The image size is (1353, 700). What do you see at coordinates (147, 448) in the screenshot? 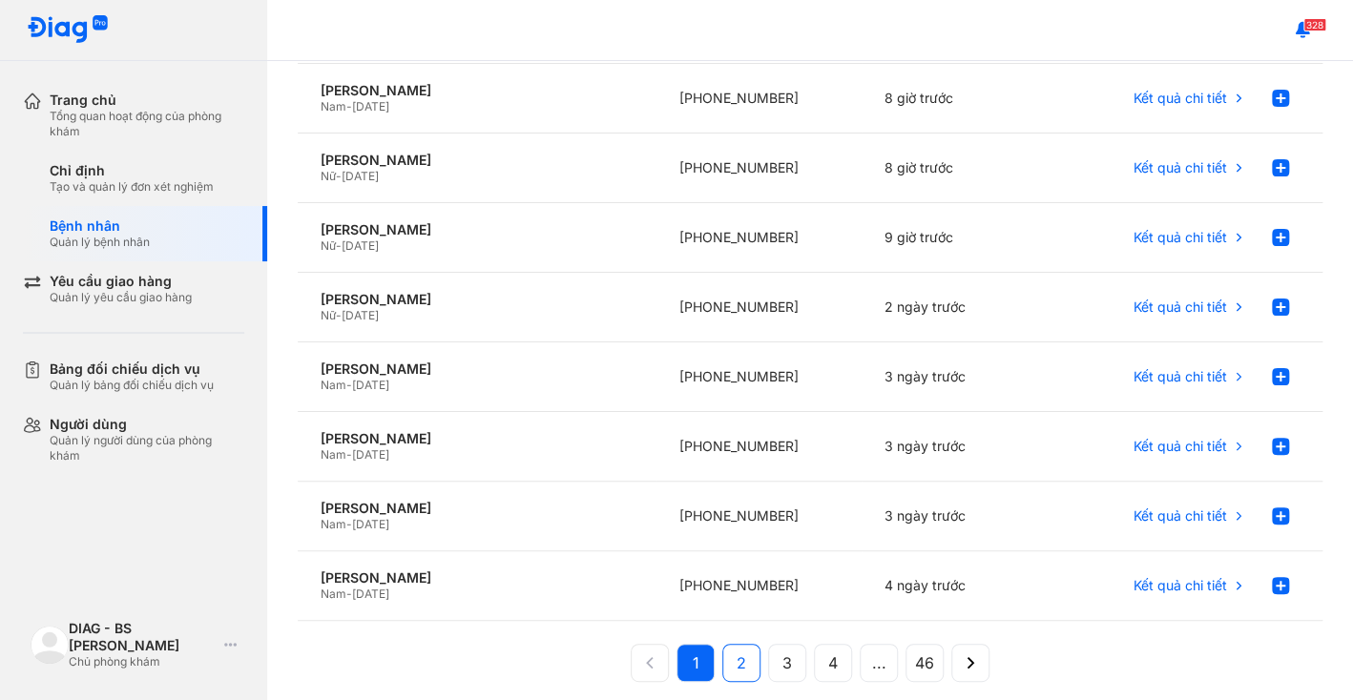
I see `div: Quản lý người dùng của phòng khám` at bounding box center [147, 448].